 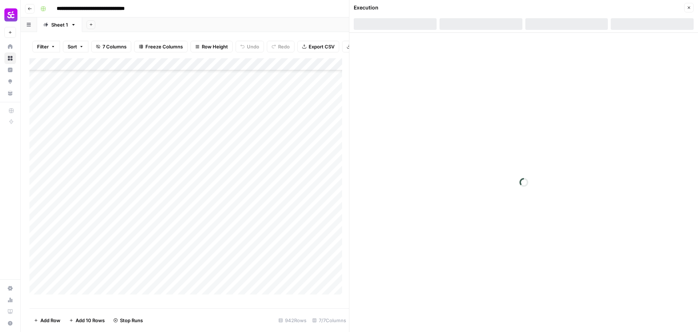 What do you see at coordinates (60, 25) in the screenshot?
I see `a: Sheet 1` at bounding box center [60, 25].